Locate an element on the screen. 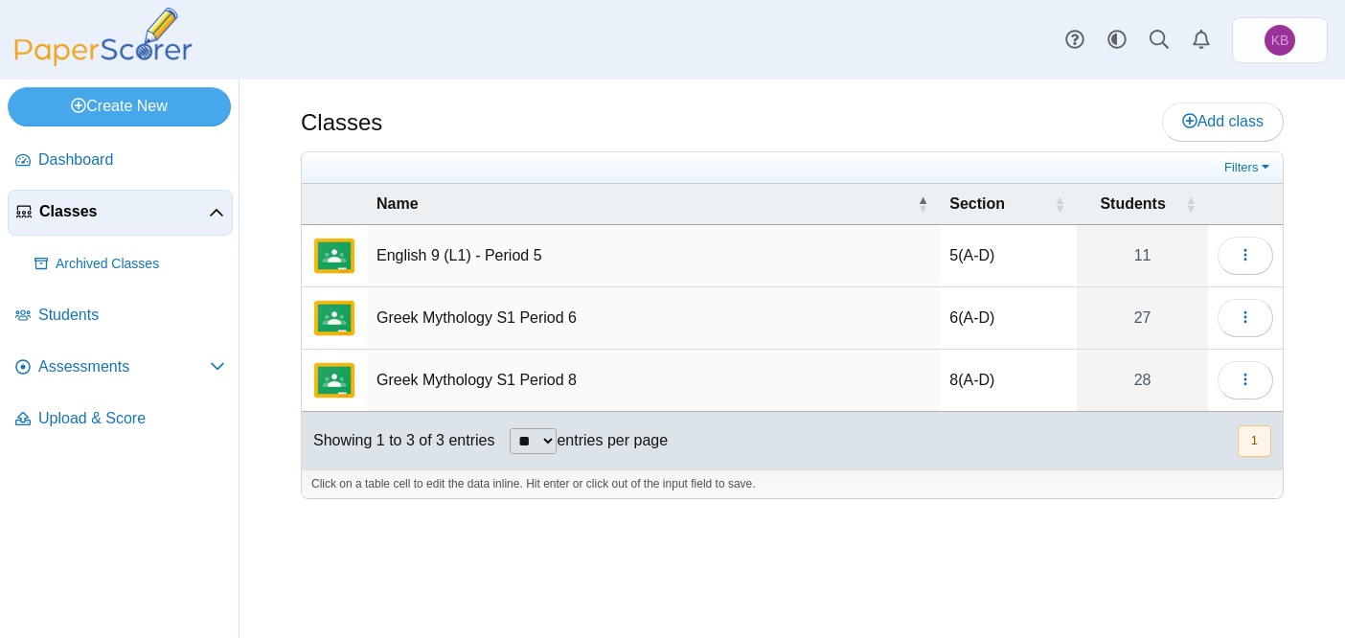 Image resolution: width=1345 pixels, height=638 pixels. a: Alerts is located at coordinates (1201, 40).